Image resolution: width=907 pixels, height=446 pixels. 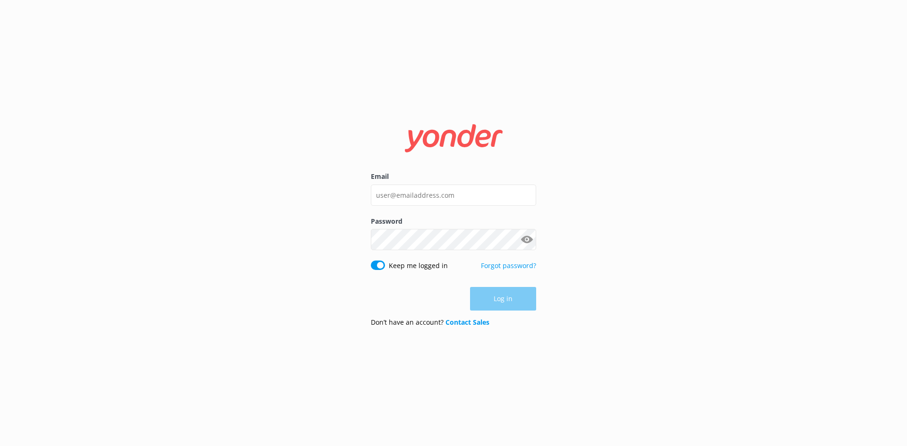 What do you see at coordinates (453, 195) in the screenshot?
I see `input: user@emailaddress.com` at bounding box center [453, 195].